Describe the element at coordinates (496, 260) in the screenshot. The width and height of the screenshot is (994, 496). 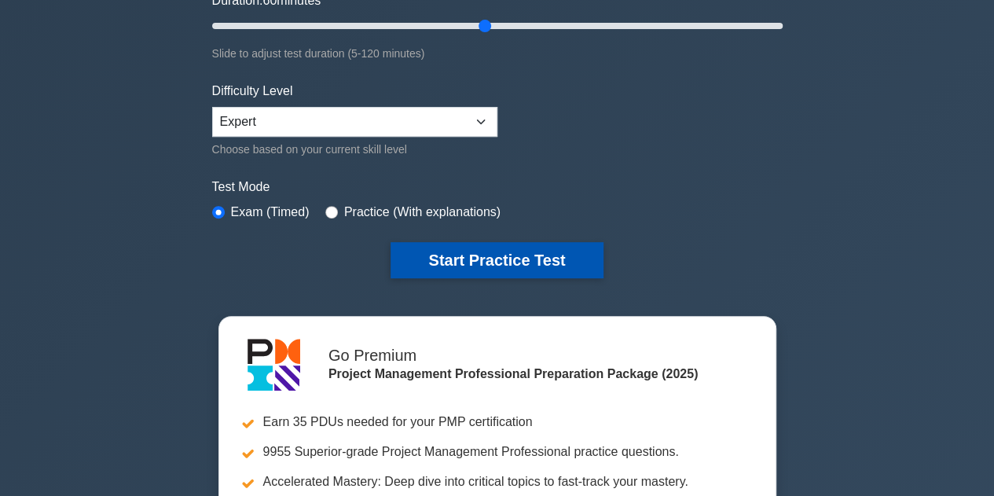
I see `button: Start Practice Test` at that location.